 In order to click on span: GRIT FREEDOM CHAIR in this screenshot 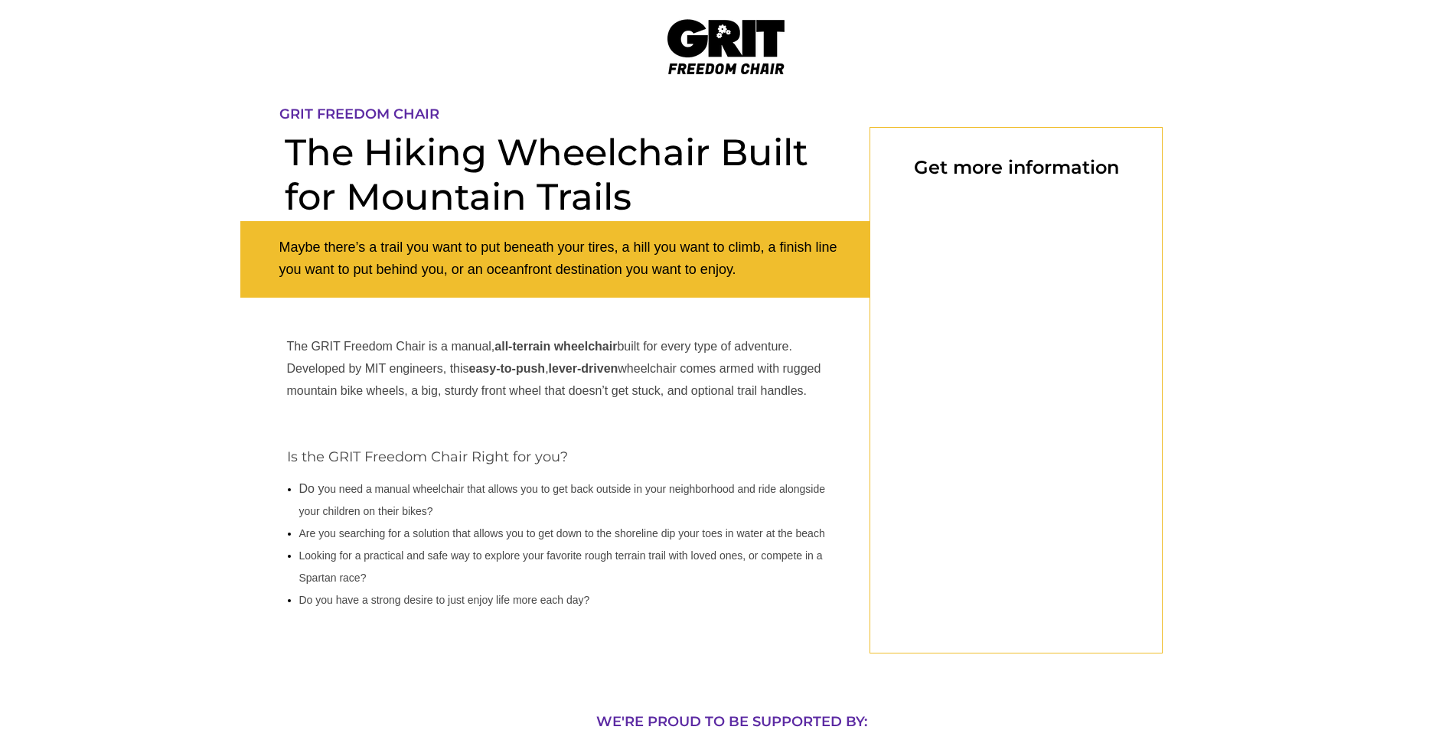, I will do `click(359, 114)`.